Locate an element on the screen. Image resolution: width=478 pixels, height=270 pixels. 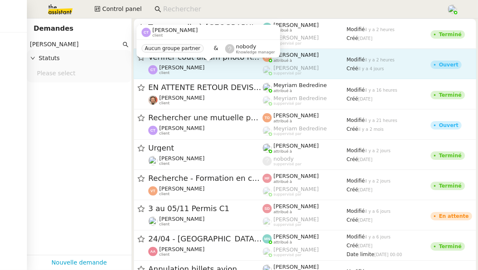
span: Statuts is located at coordinates (83, 58).